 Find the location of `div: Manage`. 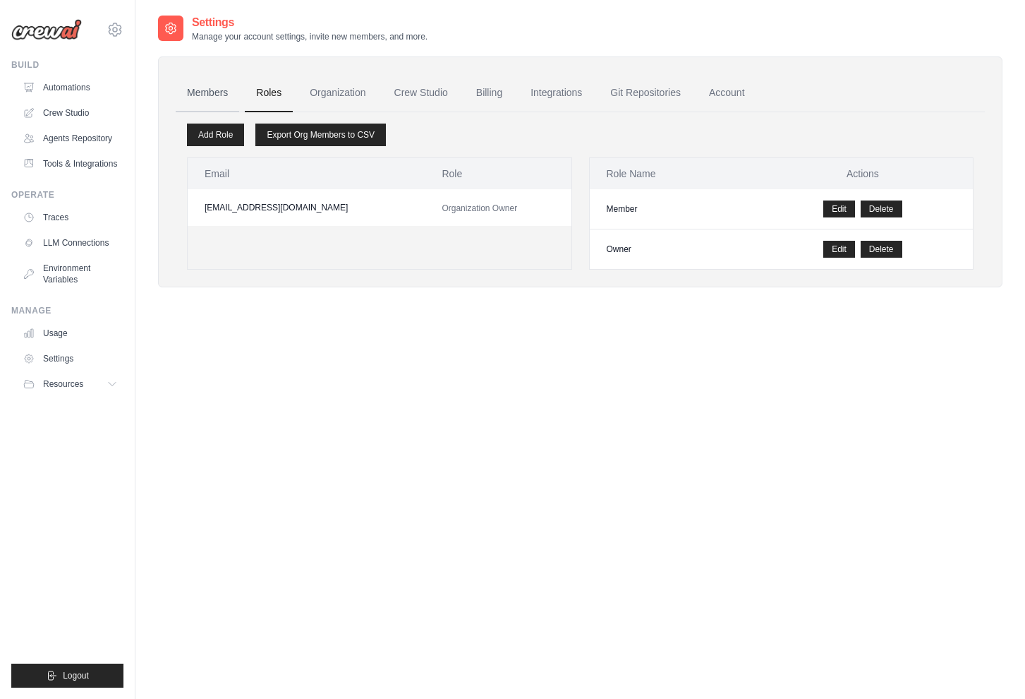

div: Manage is located at coordinates (67, 310).